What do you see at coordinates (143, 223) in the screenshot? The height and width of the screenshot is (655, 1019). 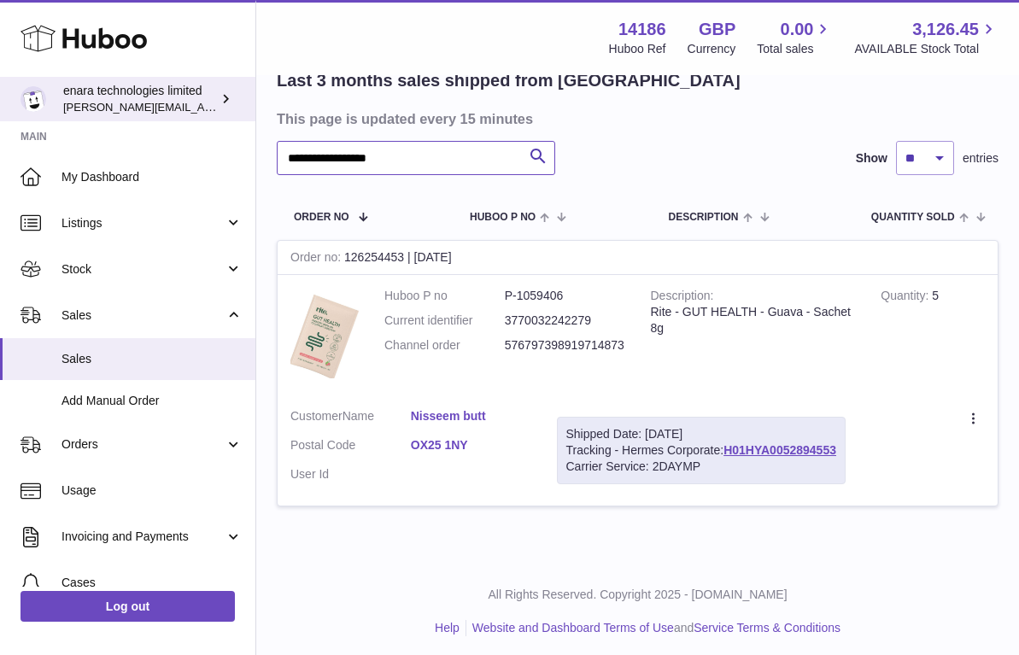 I see `span: Listings` at bounding box center [143, 223].